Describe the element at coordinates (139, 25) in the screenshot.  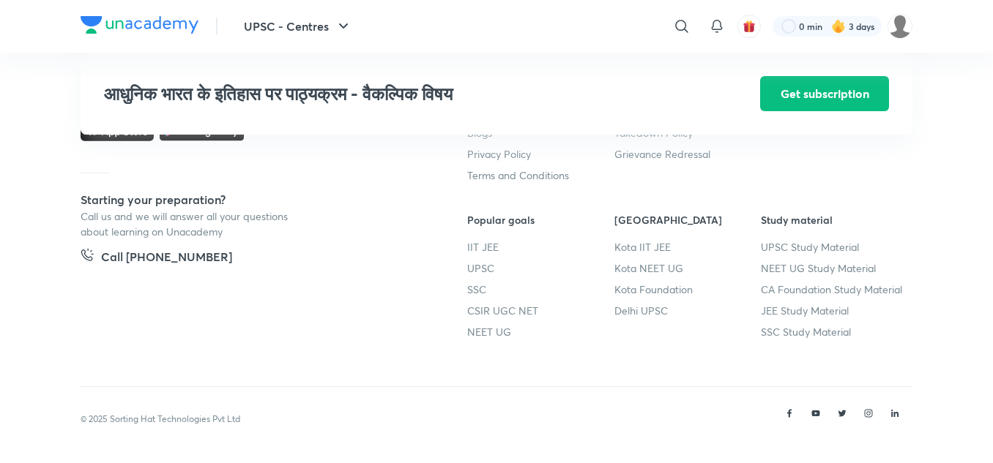
I see `img: Company Logo` at that location.